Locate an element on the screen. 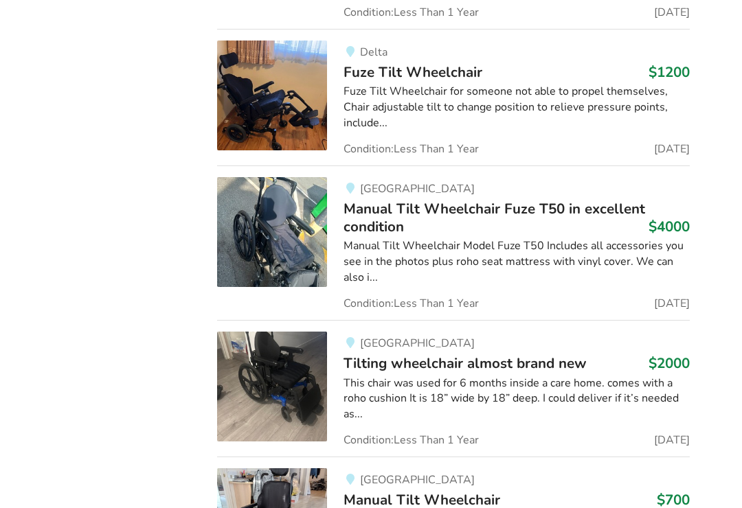 The image size is (742, 508). span: Tilting wheelchair almost brand new is located at coordinates (465, 364).